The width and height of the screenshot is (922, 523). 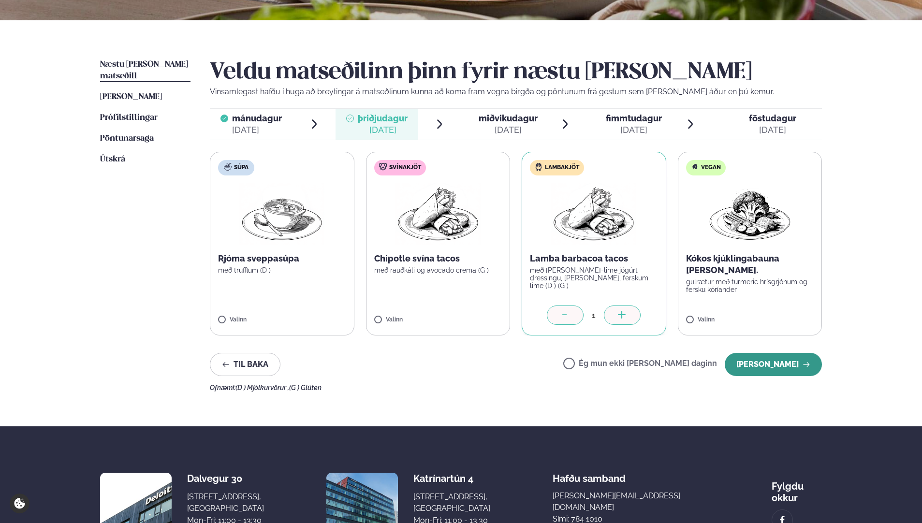 What do you see at coordinates (562, 168) in the screenshot?
I see `span: Lambakjöt` at bounding box center [562, 168].